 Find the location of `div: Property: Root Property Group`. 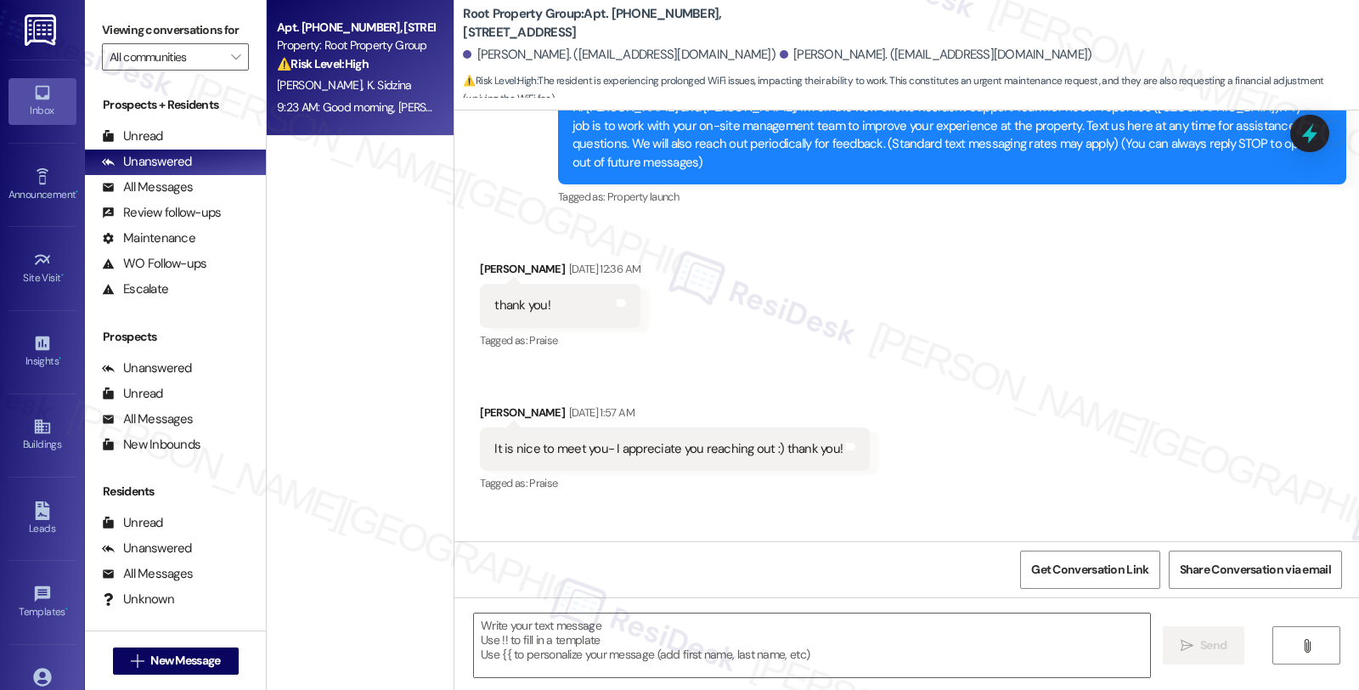

div: Property: Root Property Group is located at coordinates (355, 45).